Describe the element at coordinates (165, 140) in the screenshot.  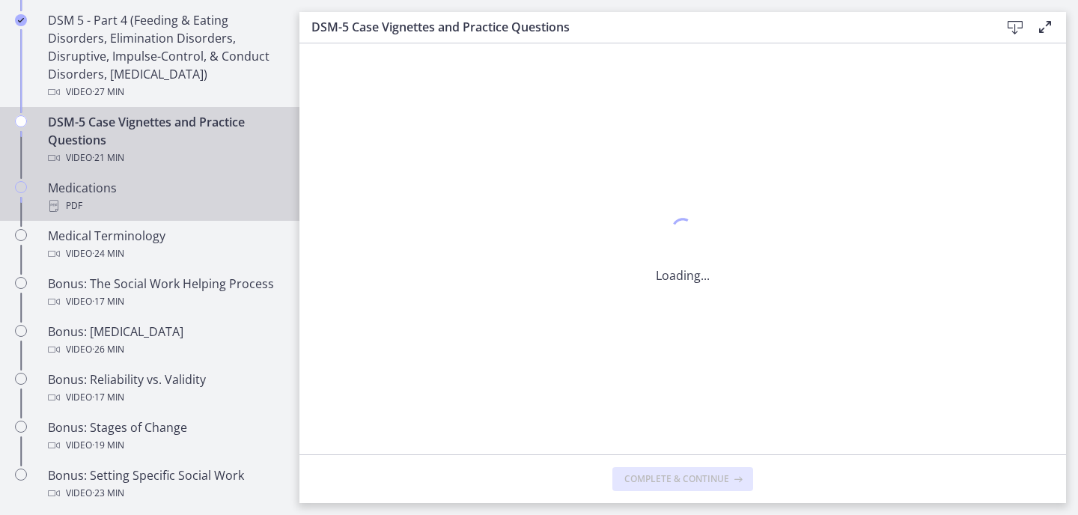
I see `div: DSM-5 Case Vignettes and Practice Questions` at that location.